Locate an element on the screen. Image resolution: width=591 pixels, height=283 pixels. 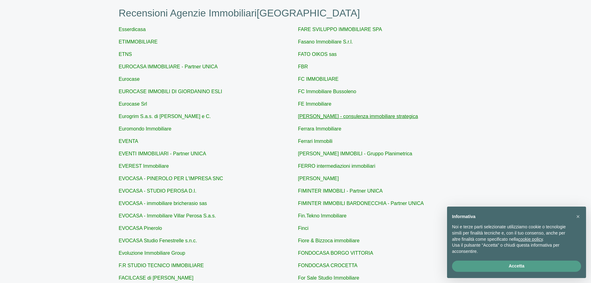
a: cookie policy - il link si apre in una nuova scheda is located at coordinates (530, 239).